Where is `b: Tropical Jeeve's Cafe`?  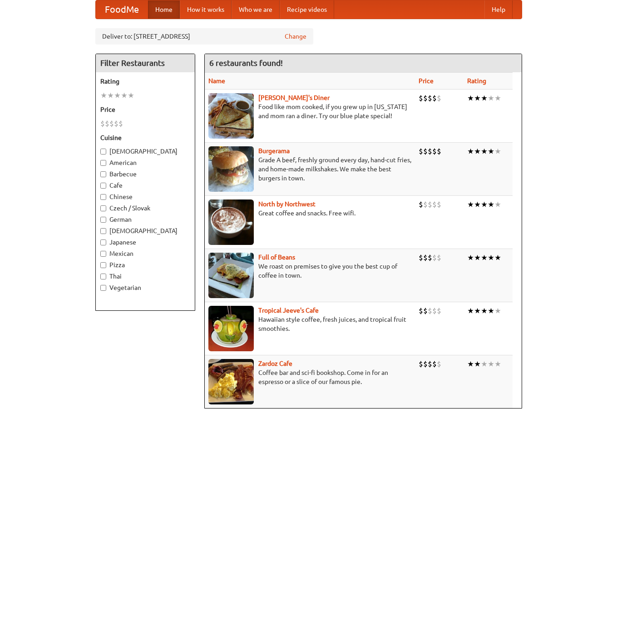 b: Tropical Jeeve's Cafe is located at coordinates (288, 310).